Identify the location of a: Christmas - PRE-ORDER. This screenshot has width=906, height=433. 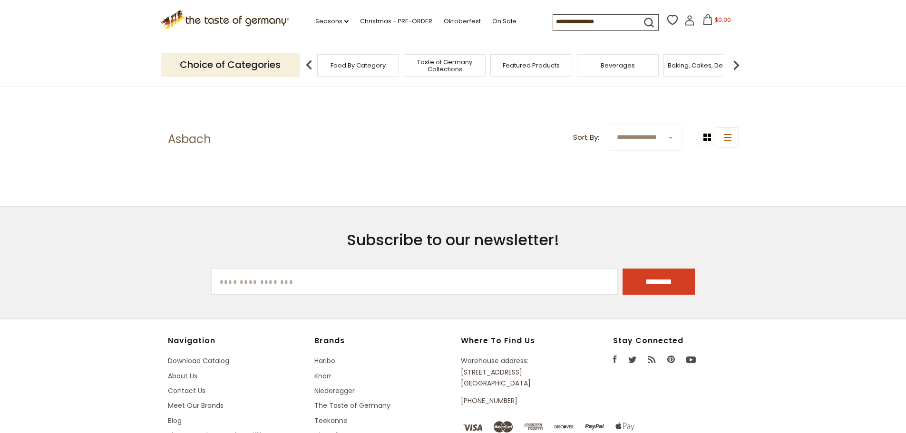
(396, 21).